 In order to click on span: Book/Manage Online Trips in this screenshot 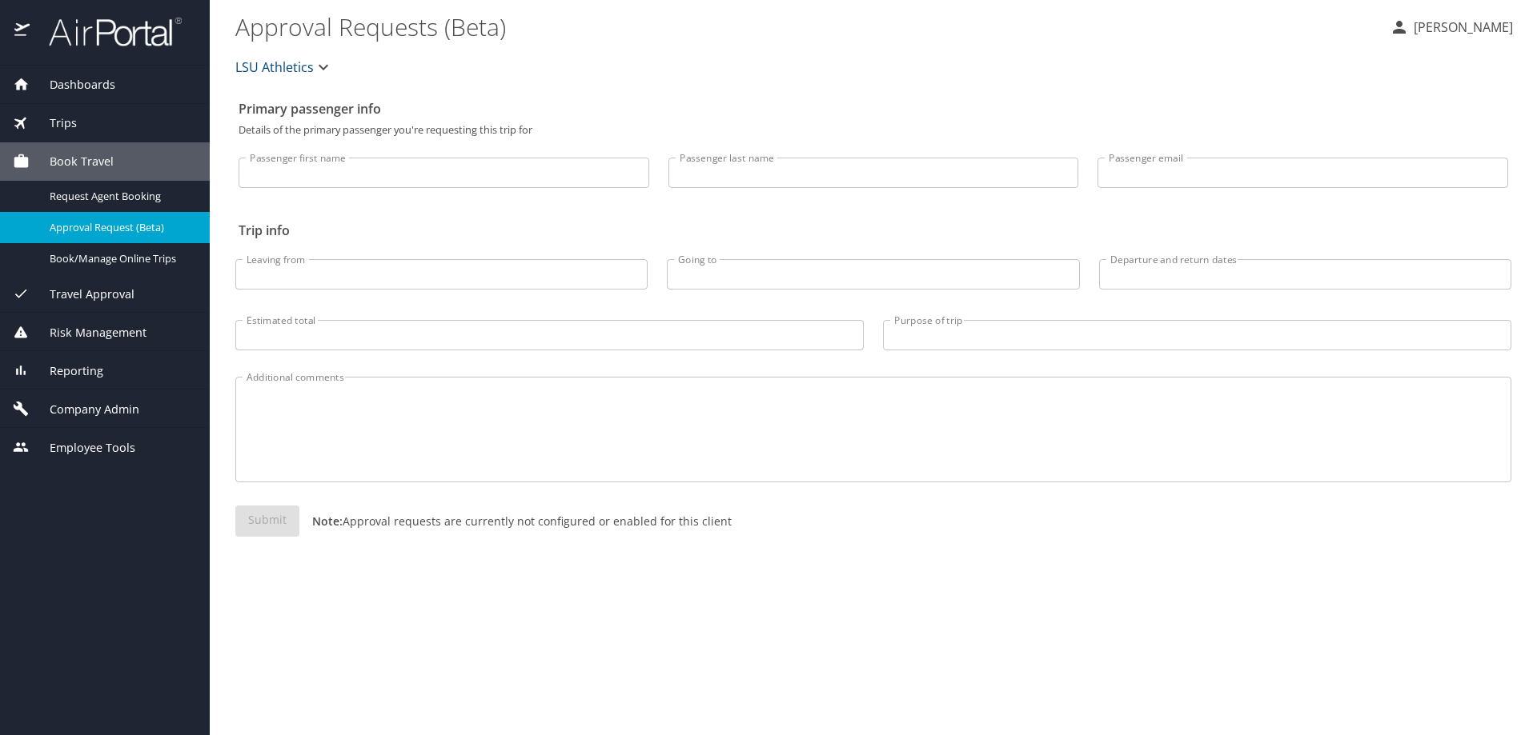, I will do `click(120, 258)`.